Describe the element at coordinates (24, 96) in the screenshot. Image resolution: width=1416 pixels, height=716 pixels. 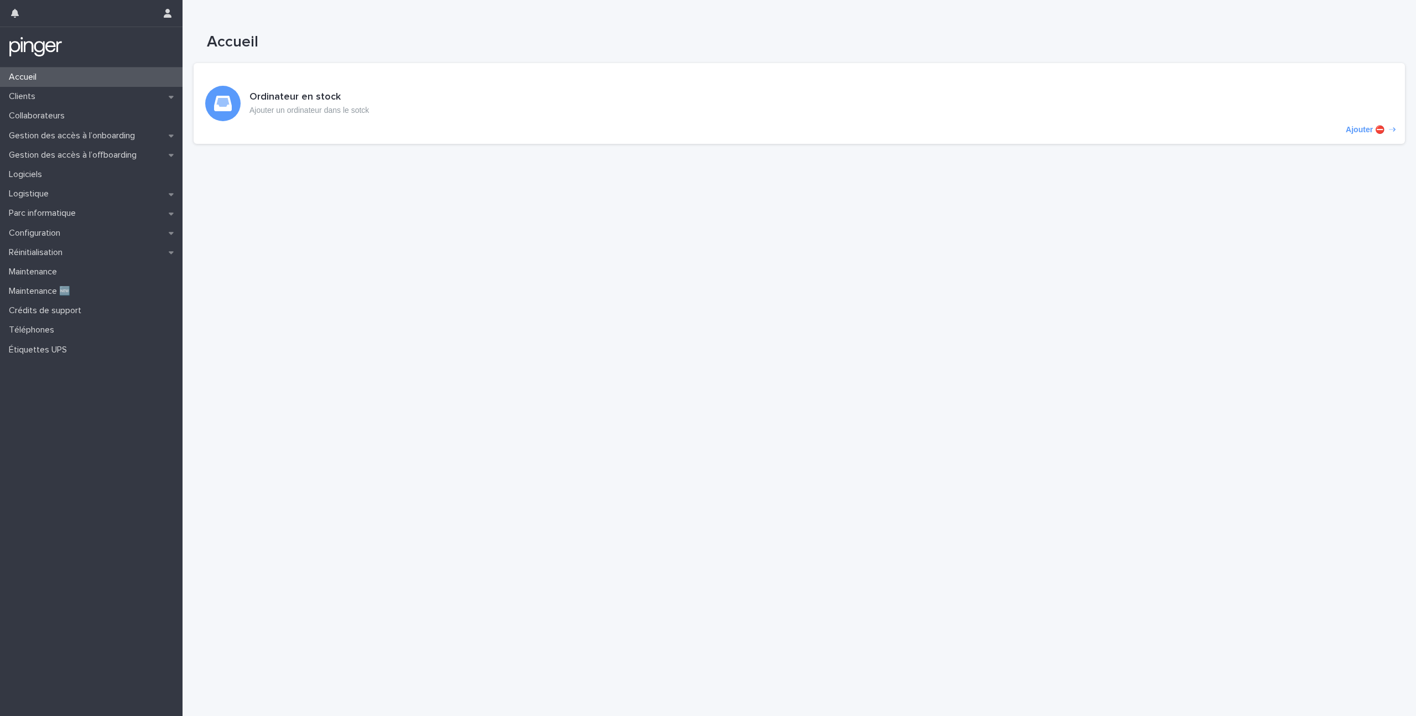
I see `p: Clients` at that location.